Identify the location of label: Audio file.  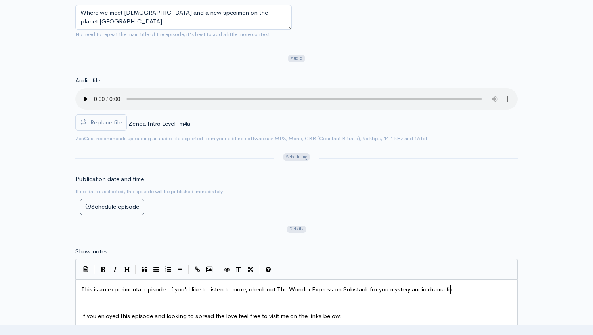
(88, 80).